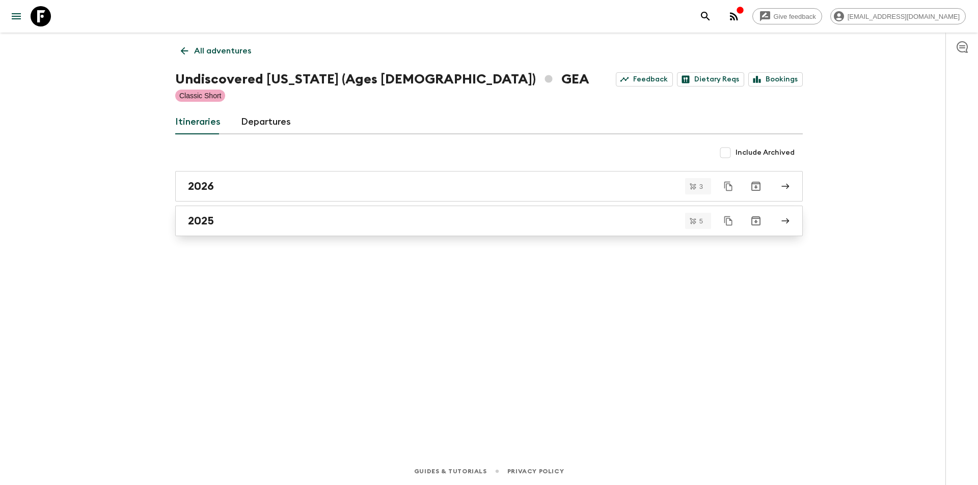 This screenshot has height=485, width=978. What do you see at coordinates (198, 122) in the screenshot?
I see `a: Itineraries` at bounding box center [198, 122].